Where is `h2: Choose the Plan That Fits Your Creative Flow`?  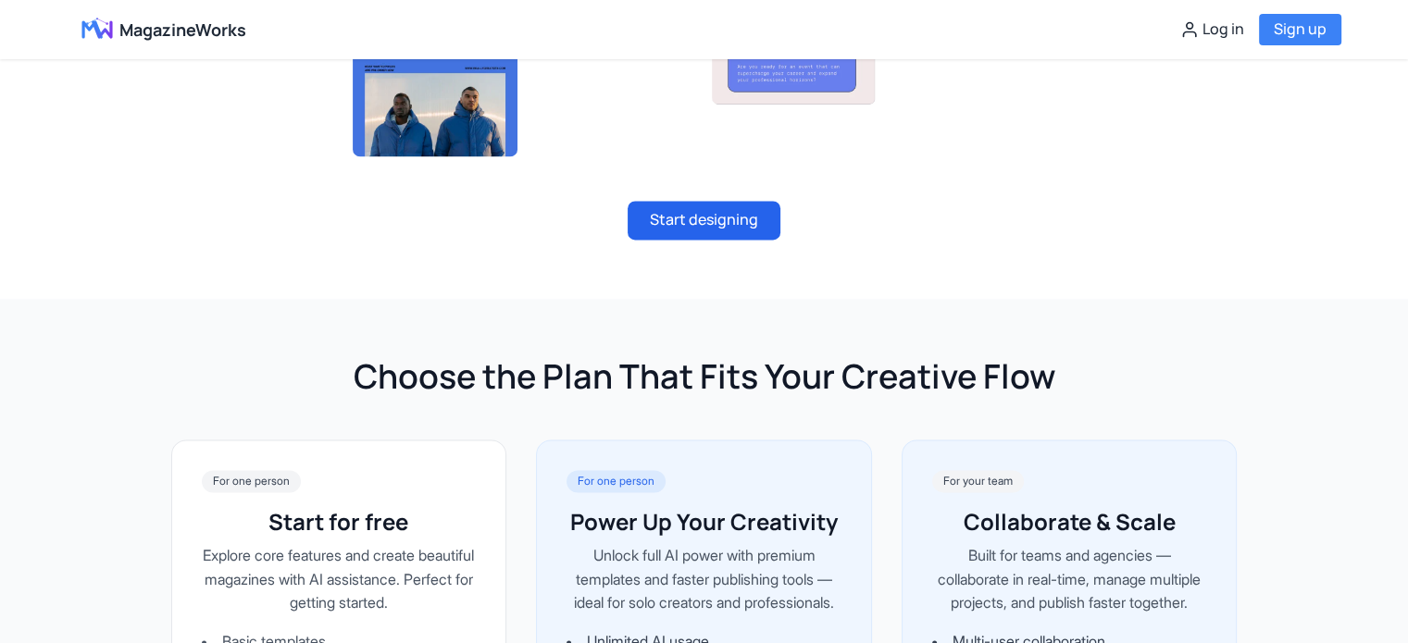
h2: Choose the Plan That Fits Your Creative Flow is located at coordinates (704, 377).